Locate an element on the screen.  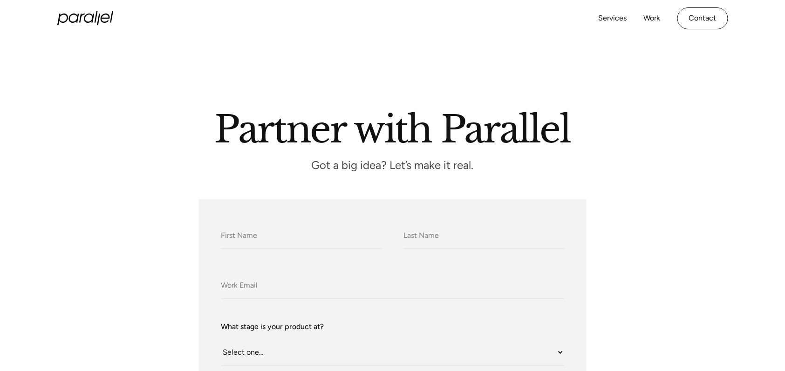
input: Work Email is located at coordinates (393, 286).